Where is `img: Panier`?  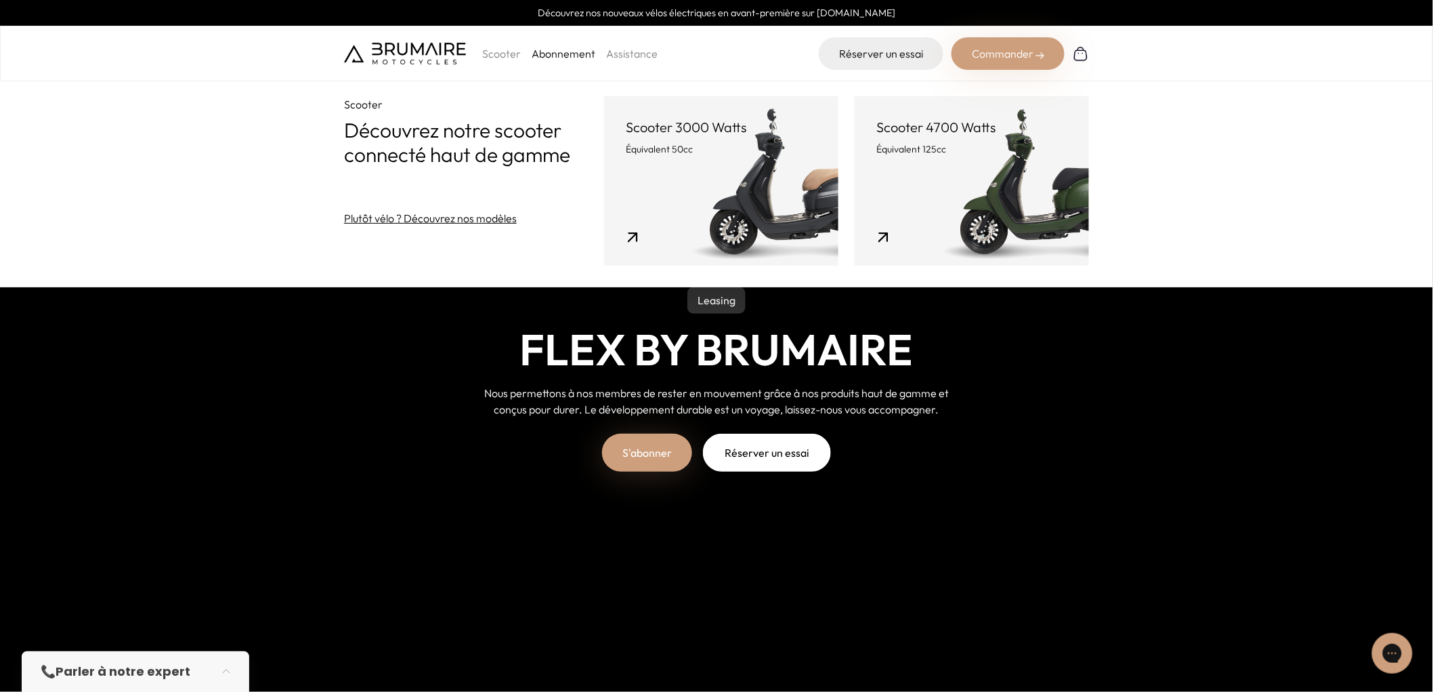 img: Panier is located at coordinates (1081, 54).